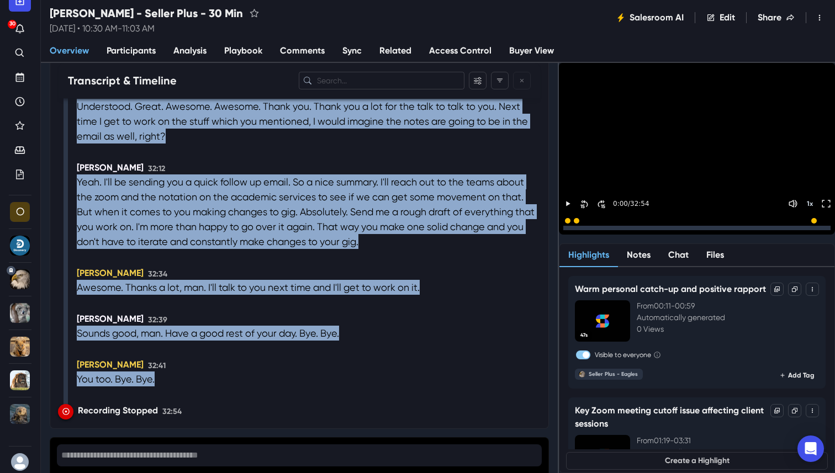 The height and width of the screenshot is (473, 835). Describe the element at coordinates (728, 306) in the screenshot. I see `p: From 00:11 - 00:59` at that location.